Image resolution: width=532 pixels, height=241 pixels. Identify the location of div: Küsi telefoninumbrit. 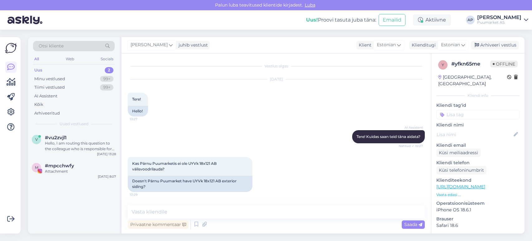
(461, 170).